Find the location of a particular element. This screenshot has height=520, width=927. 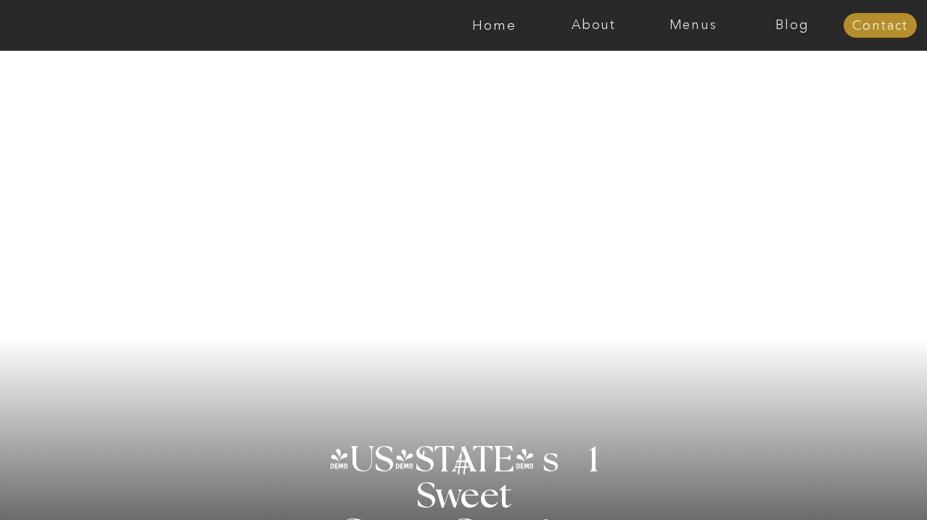

a: About is located at coordinates (593, 25).